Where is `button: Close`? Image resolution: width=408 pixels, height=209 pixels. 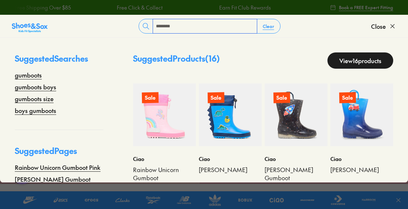
button: Close is located at coordinates (384, 26).